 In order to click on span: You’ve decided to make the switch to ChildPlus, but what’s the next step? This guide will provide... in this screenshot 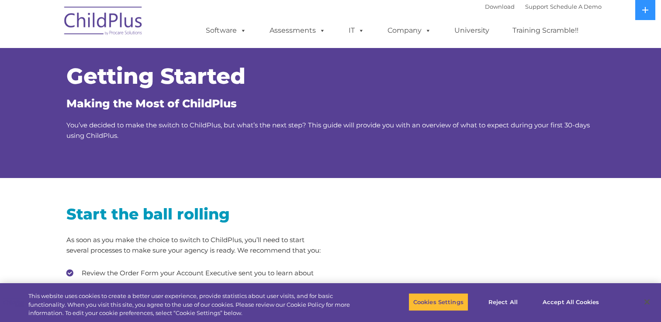, I will do `click(328, 130)`.